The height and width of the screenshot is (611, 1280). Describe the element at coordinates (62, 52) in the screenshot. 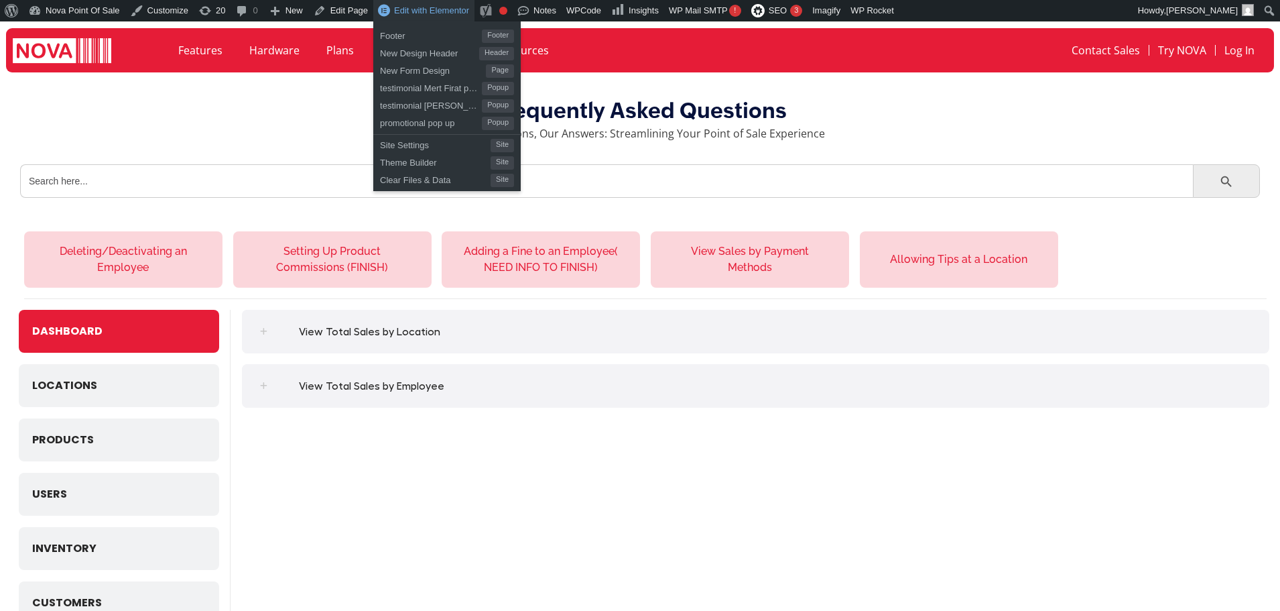

I see `img: logo white` at that location.